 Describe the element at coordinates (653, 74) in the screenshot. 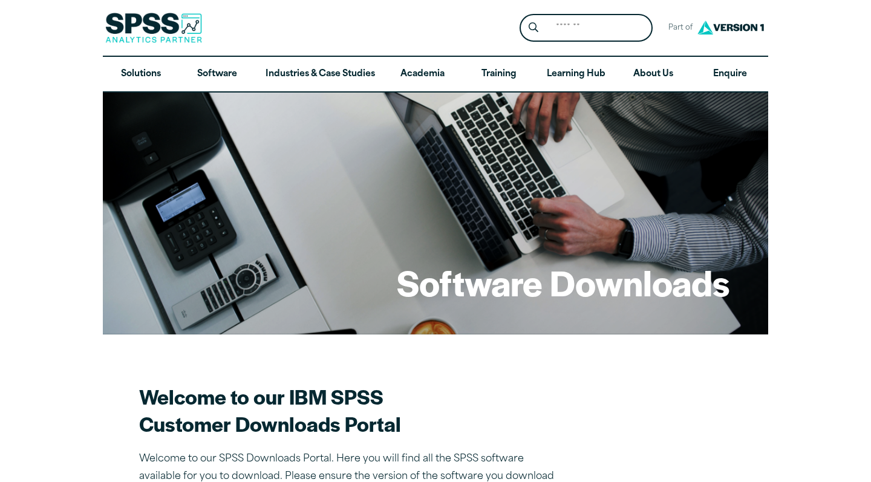

I see `a: About Us` at that location.